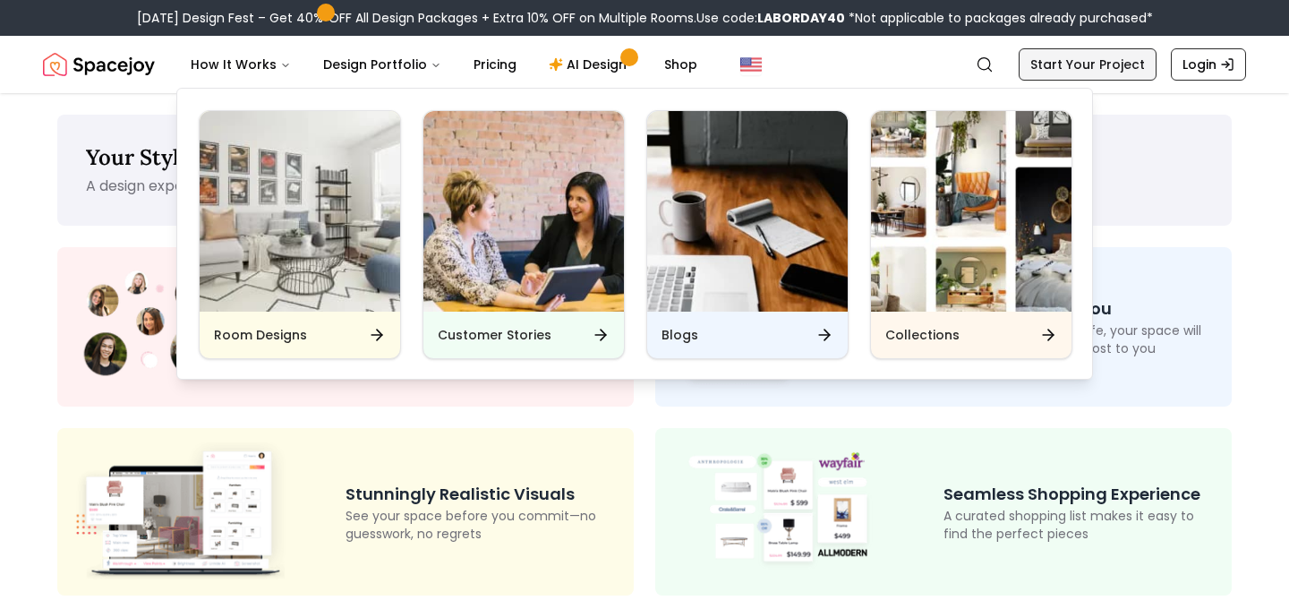 This screenshot has width=1289, height=609. Describe the element at coordinates (645, 186) in the screenshot. I see `p: A design experience tailored to your style, needs, and the way you live.` at that location.